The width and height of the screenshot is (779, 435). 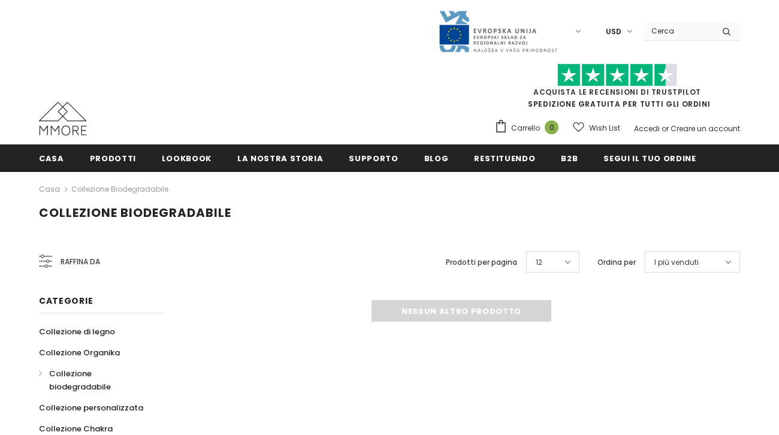 What do you see at coordinates (504, 158) in the screenshot?
I see `span: Restituendo` at bounding box center [504, 158].